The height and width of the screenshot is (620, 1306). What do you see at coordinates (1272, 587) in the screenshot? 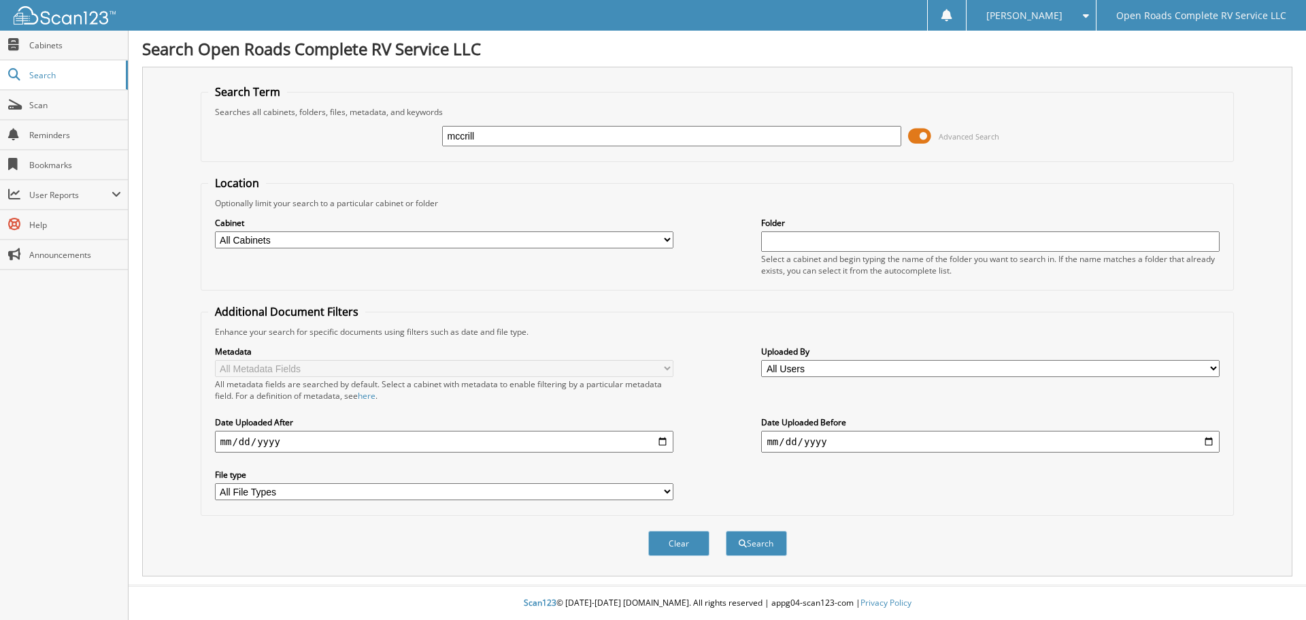
I see `div: Chat Widget` at bounding box center [1272, 587].